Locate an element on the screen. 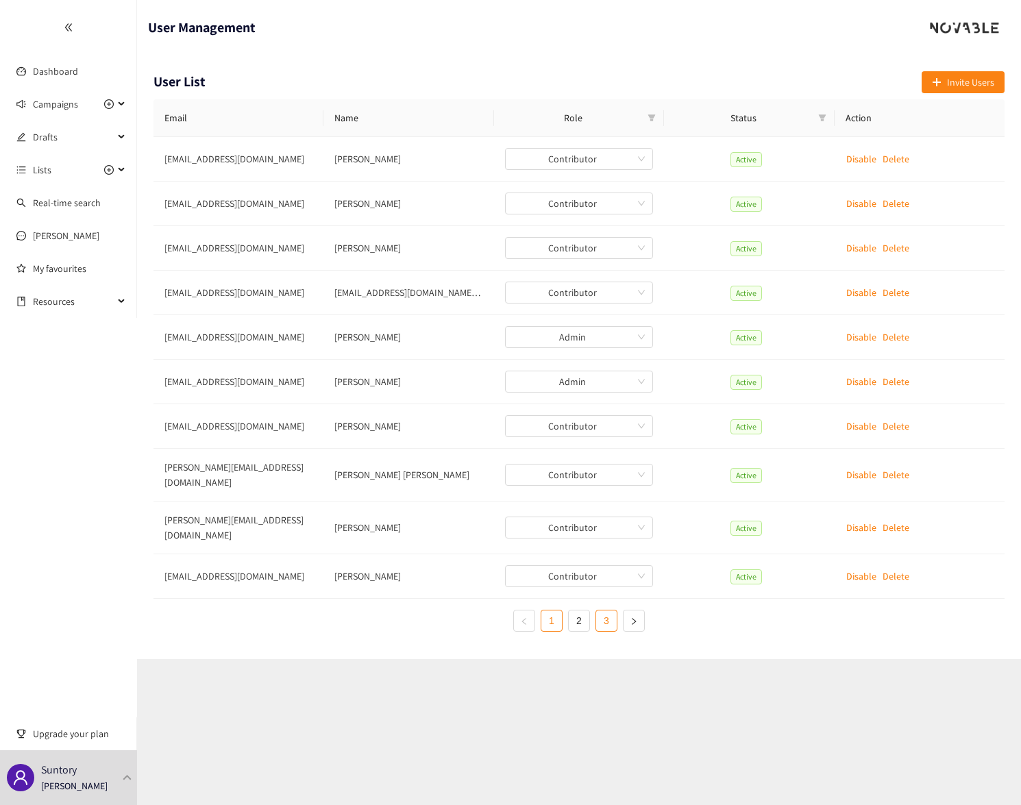 Image resolution: width=1021 pixels, height=805 pixels. td: Owen James Devitt is located at coordinates (409, 475).